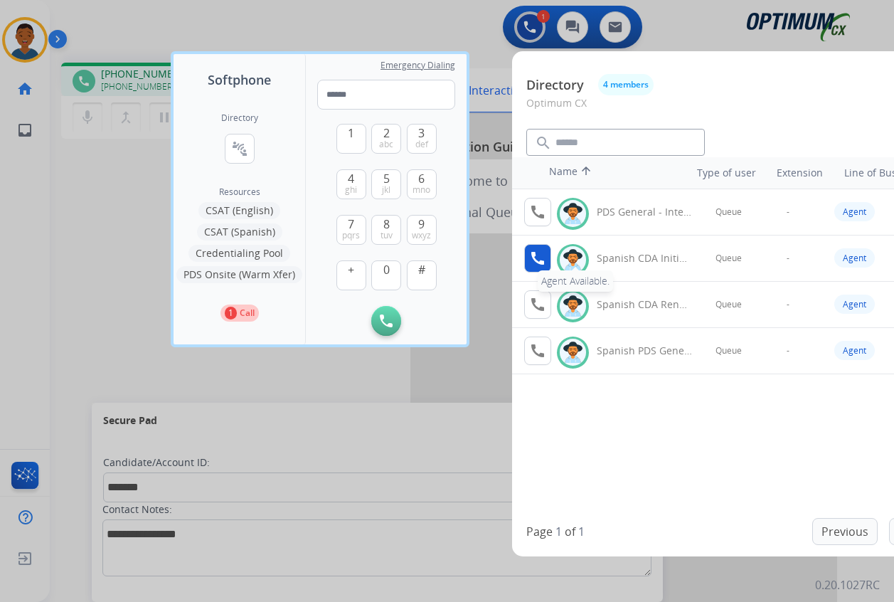 The width and height of the screenshot is (894, 602). I want to click on span: 6, so click(421, 179).